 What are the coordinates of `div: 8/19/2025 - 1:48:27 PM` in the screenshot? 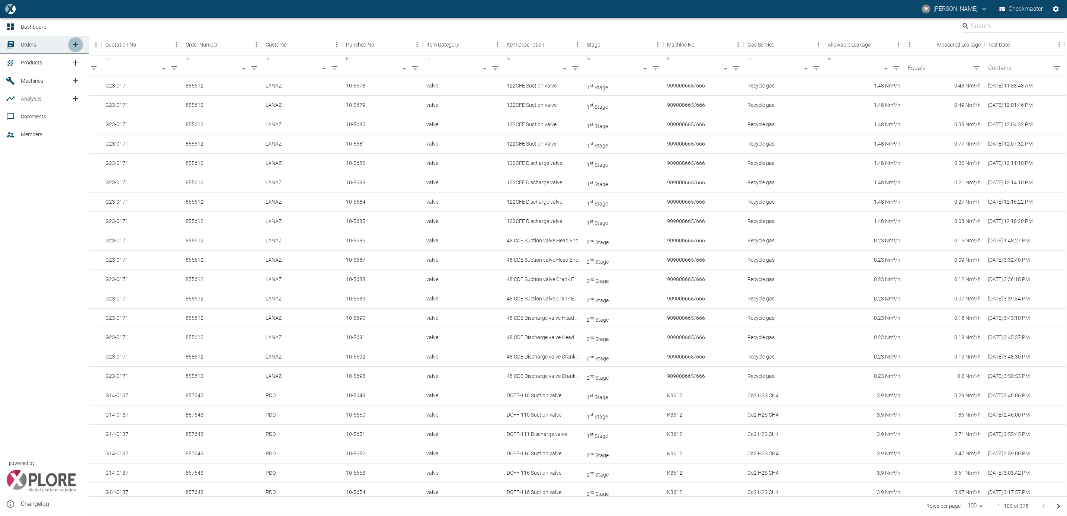 It's located at (1025, 240).